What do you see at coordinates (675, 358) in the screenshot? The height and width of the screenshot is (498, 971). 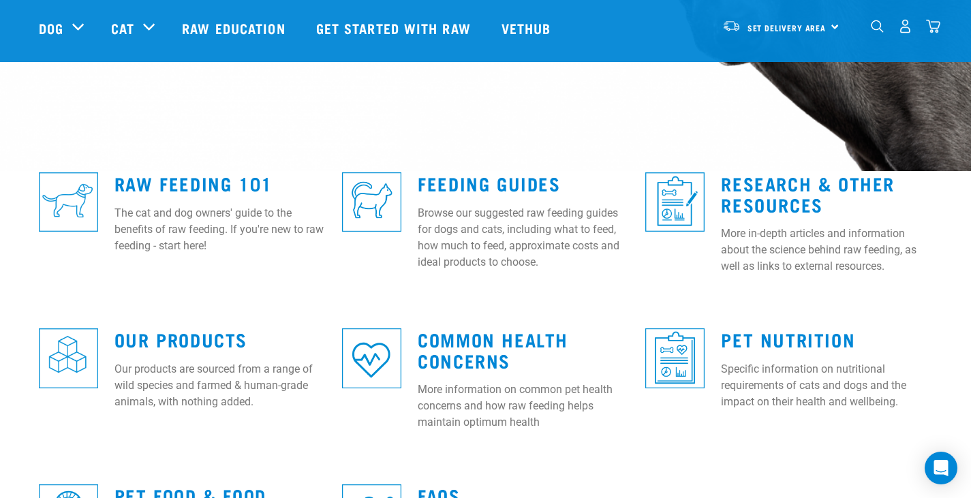 I see `img: re-icons-healthcheck3-sq-blue.png` at bounding box center [675, 358].